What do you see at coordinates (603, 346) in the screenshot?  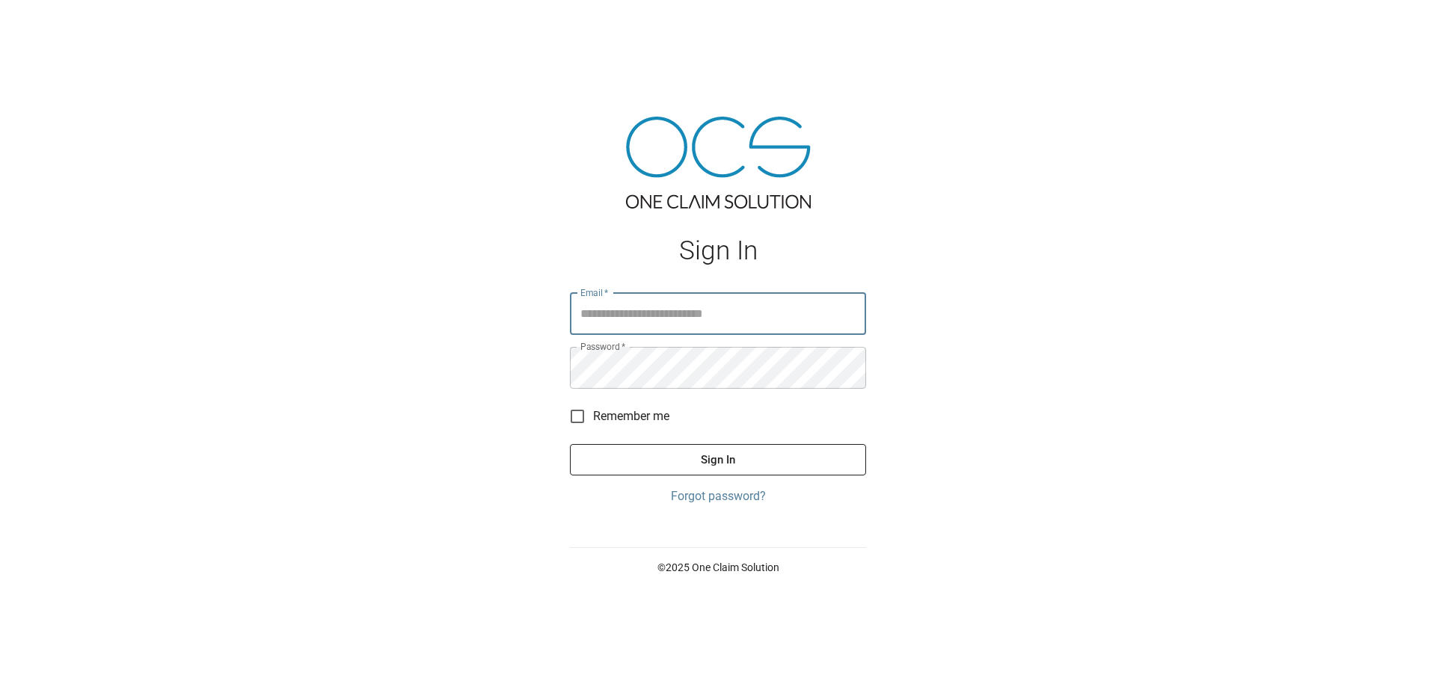 I see `label: Password` at bounding box center [603, 346].